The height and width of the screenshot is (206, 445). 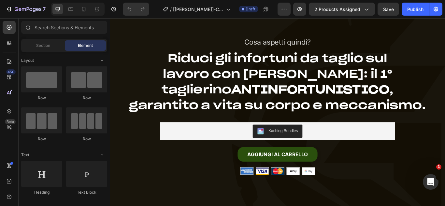 What do you see at coordinates (214, 179) in the screenshot?
I see `img: gempages_432750572815254551-1aaba532-a221-4682-955d-9ddfeeef0a57.png` at bounding box center [214, 179].